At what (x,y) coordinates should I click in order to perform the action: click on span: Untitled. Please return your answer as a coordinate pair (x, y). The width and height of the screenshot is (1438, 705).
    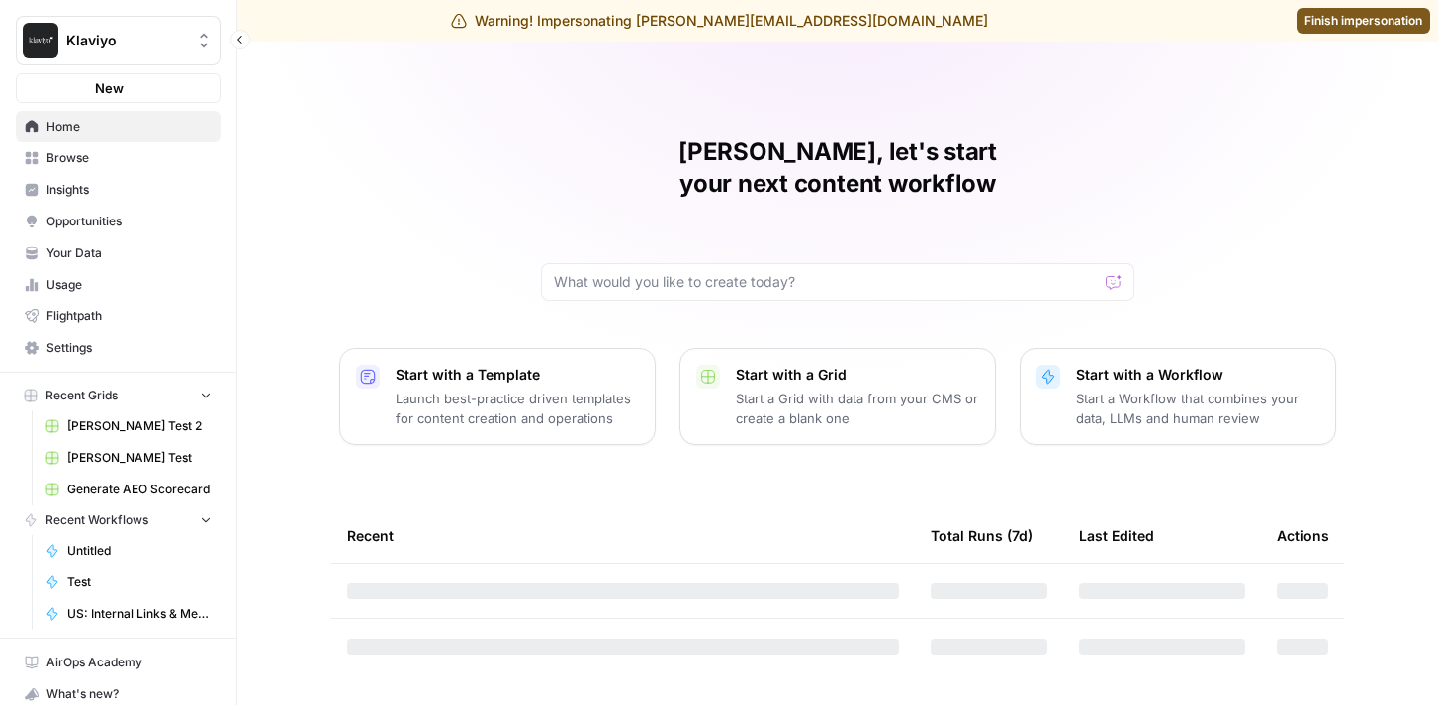
    Looking at the image, I should click on (139, 551).